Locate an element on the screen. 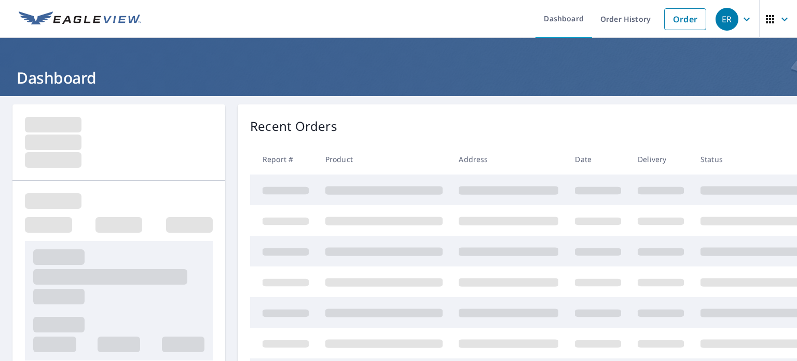 This screenshot has width=797, height=361. p: Recent Orders is located at coordinates (294, 126).